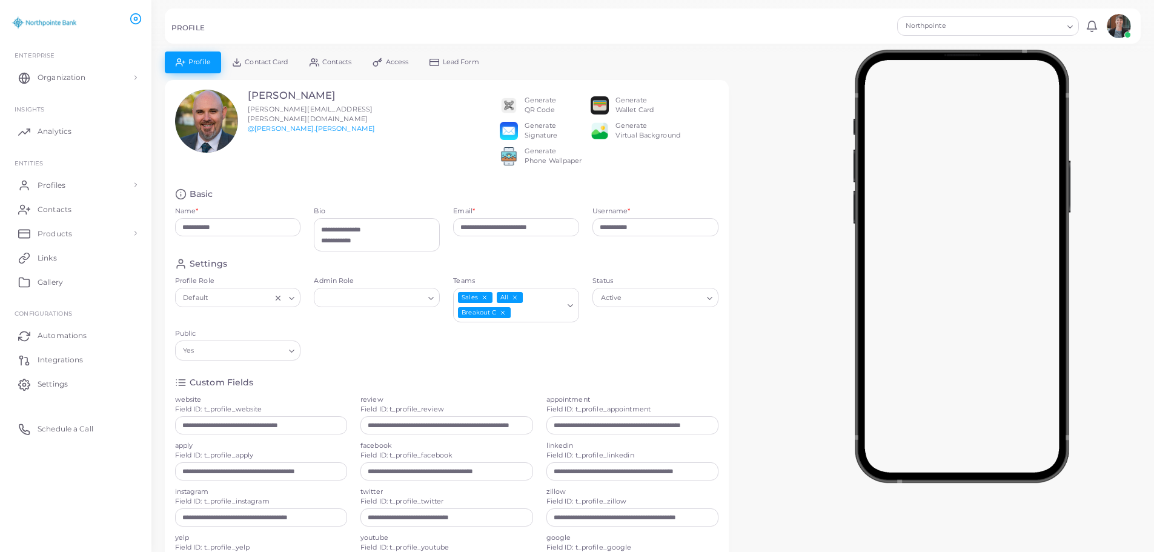 The width and height of the screenshot is (1154, 552). What do you see at coordinates (402, 497) in the screenshot?
I see `label: twitter Field ID: t_profile_twitter` at bounding box center [402, 497].